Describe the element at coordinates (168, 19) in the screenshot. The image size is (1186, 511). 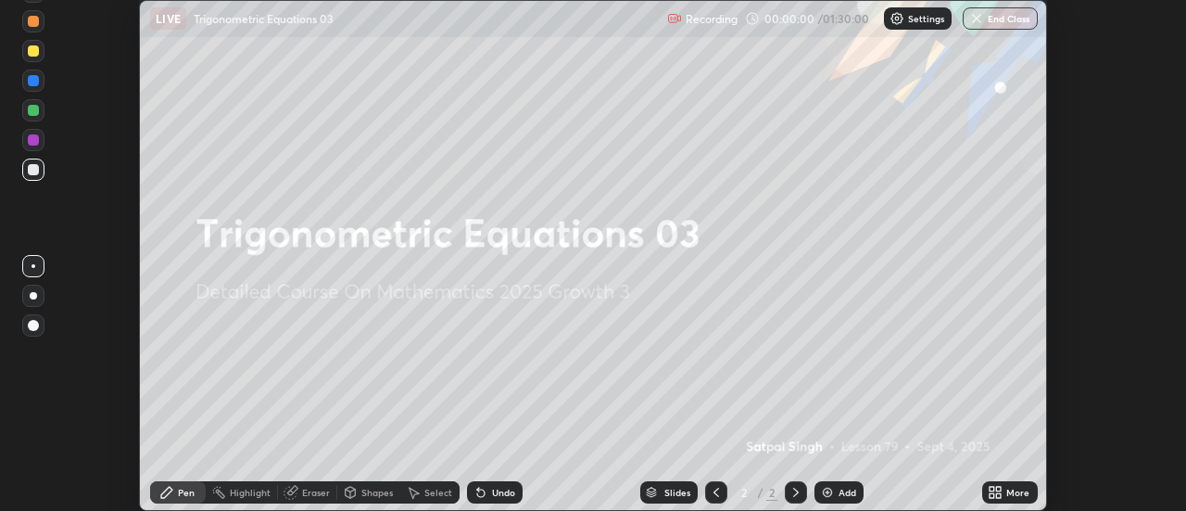
I see `p: LIVE` at that location.